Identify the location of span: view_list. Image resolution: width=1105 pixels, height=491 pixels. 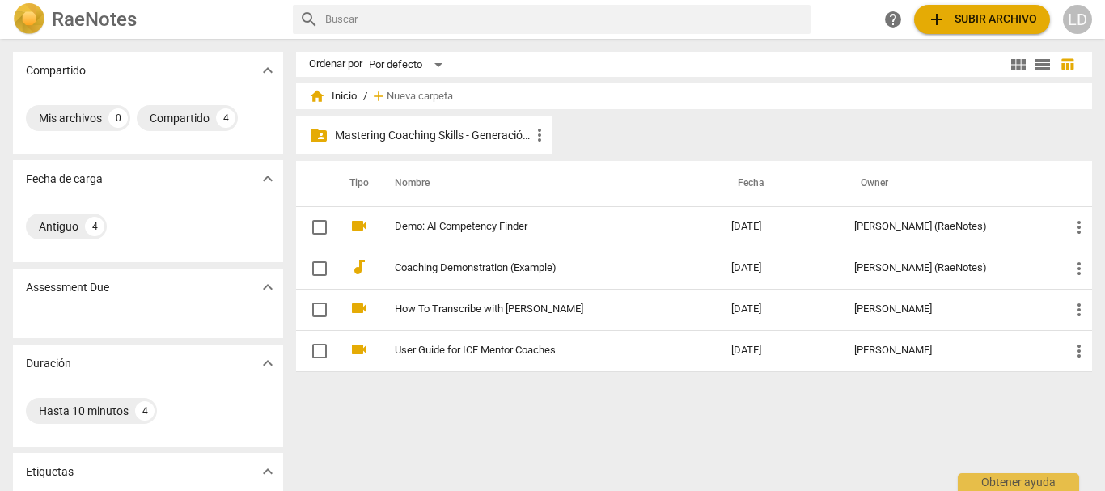
(1042, 65).